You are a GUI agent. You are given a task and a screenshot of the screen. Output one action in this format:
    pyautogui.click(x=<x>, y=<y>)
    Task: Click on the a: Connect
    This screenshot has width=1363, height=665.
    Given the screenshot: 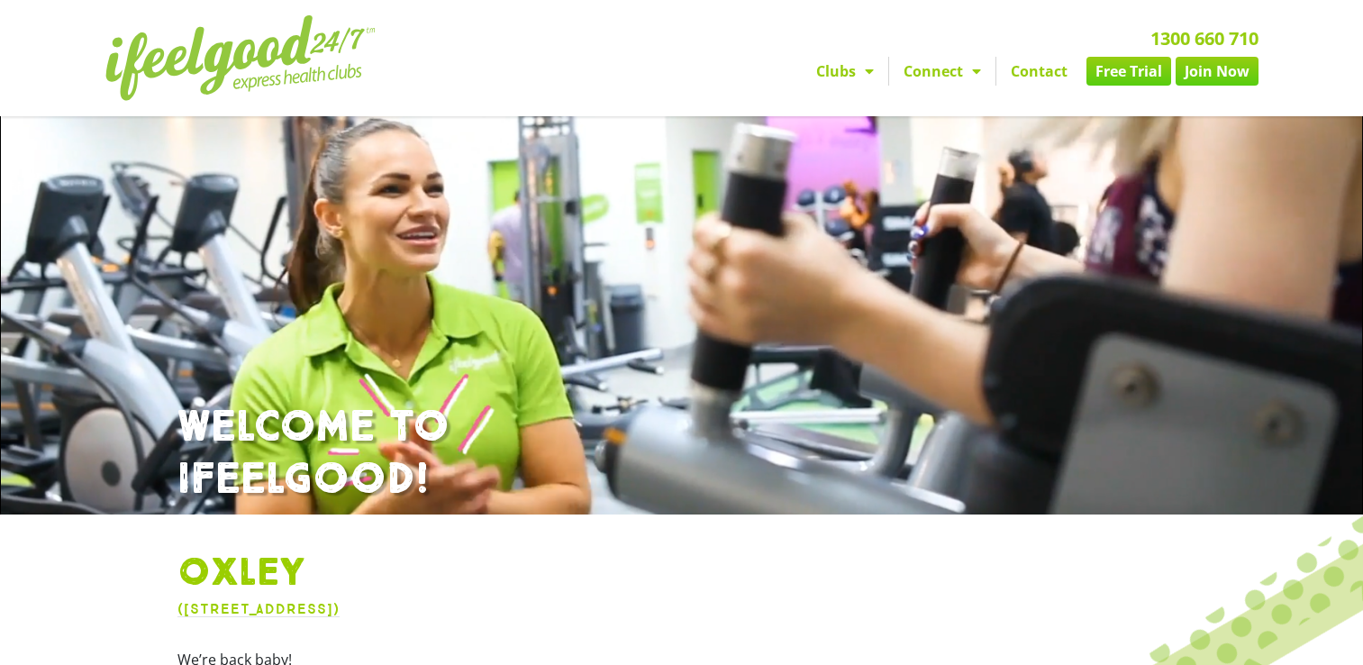 What is the action you would take?
    pyautogui.click(x=943, y=71)
    